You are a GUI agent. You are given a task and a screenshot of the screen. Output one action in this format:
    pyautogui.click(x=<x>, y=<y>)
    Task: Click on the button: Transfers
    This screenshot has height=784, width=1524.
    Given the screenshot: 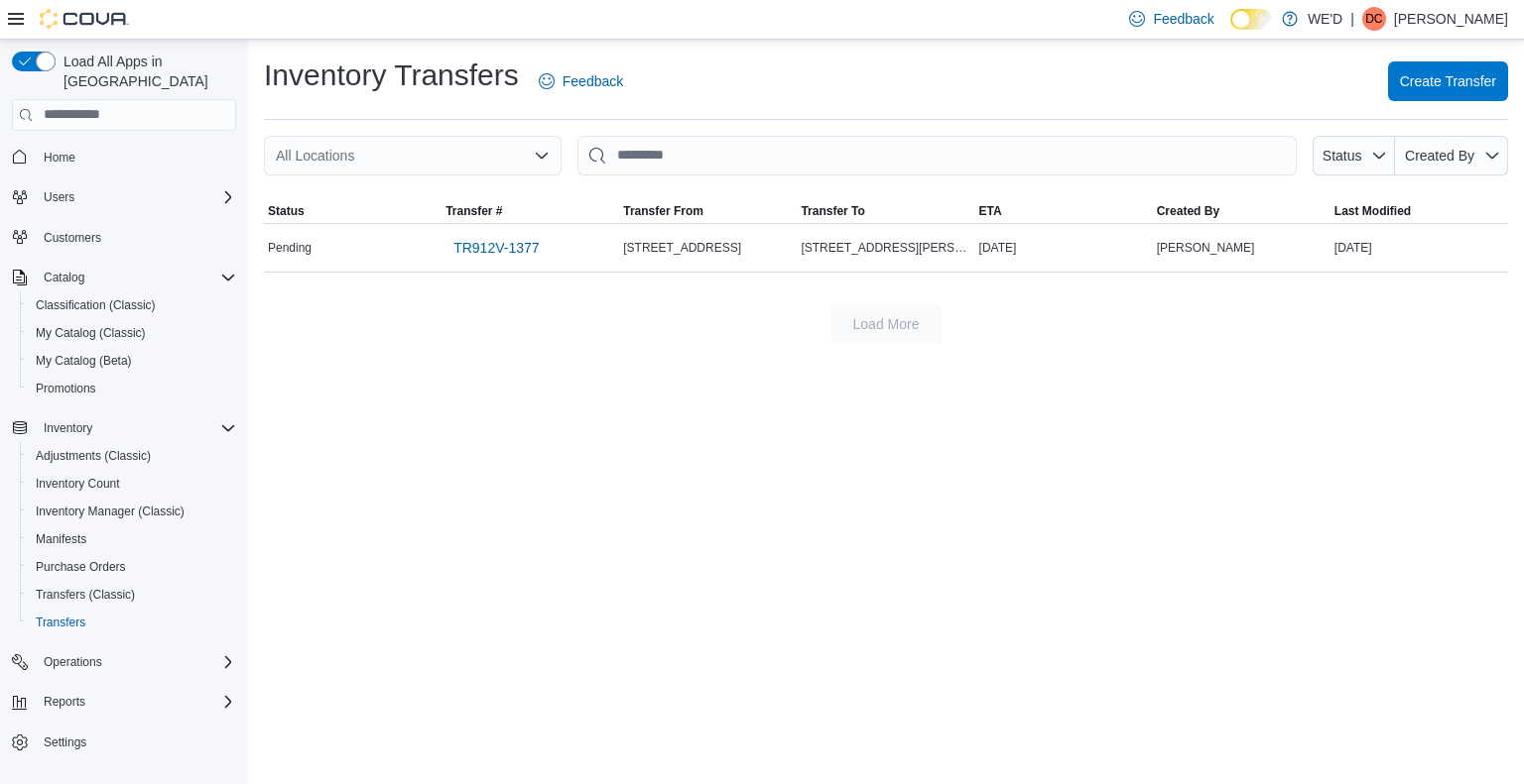 What is the action you would take?
    pyautogui.click(x=132, y=623)
    